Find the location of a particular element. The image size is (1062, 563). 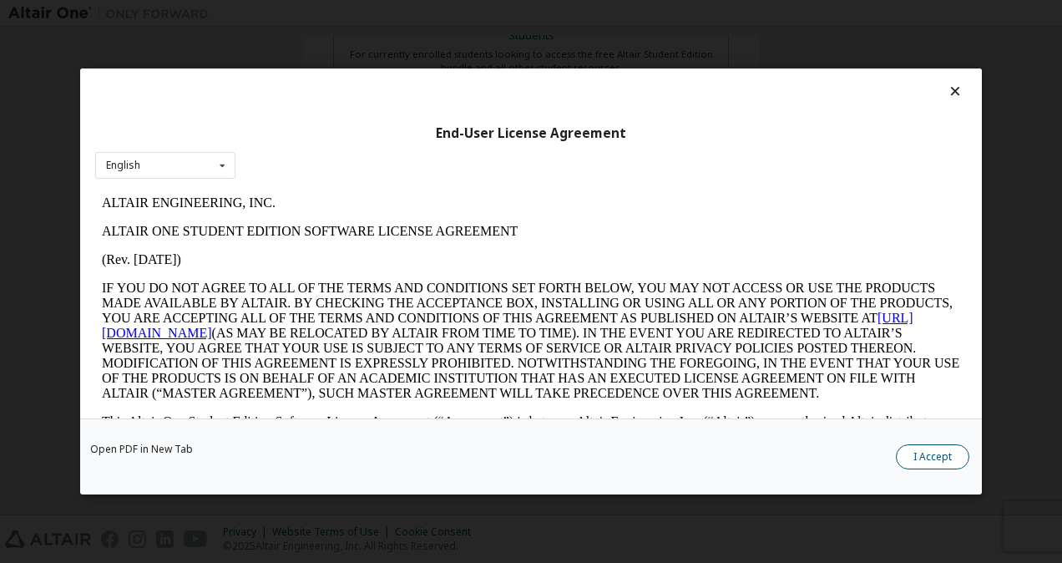

p: IF YOU DO NOT AGREE TO ALL OF THE TERMS AND CONDITIONS SET FORTH BELOW, YOU MAY NOT ACCESS OR USE... is located at coordinates (436, 152).